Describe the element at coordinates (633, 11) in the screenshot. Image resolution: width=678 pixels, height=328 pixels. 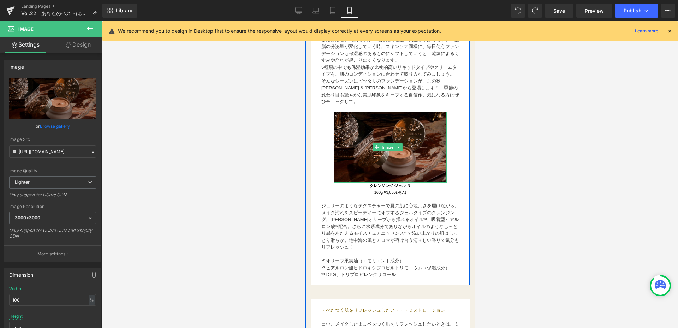
I see `span: Publish` at that location.